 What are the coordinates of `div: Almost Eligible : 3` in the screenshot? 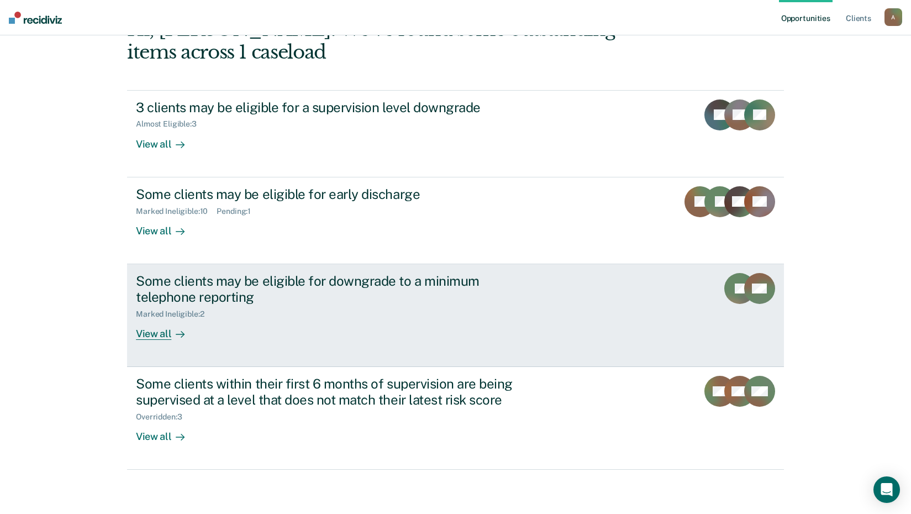 It's located at (171, 124).